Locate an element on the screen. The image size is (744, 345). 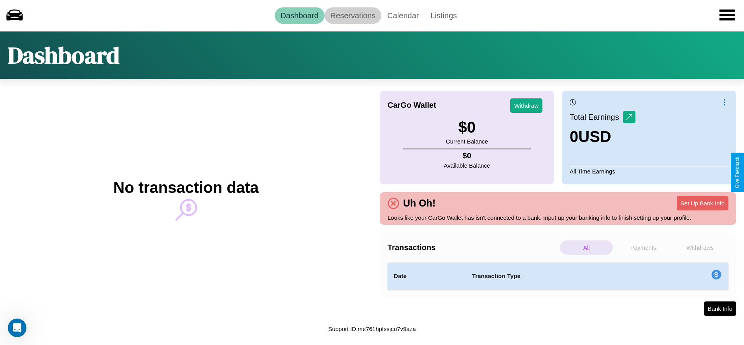
p: All Time Earnings is located at coordinates (649, 171).